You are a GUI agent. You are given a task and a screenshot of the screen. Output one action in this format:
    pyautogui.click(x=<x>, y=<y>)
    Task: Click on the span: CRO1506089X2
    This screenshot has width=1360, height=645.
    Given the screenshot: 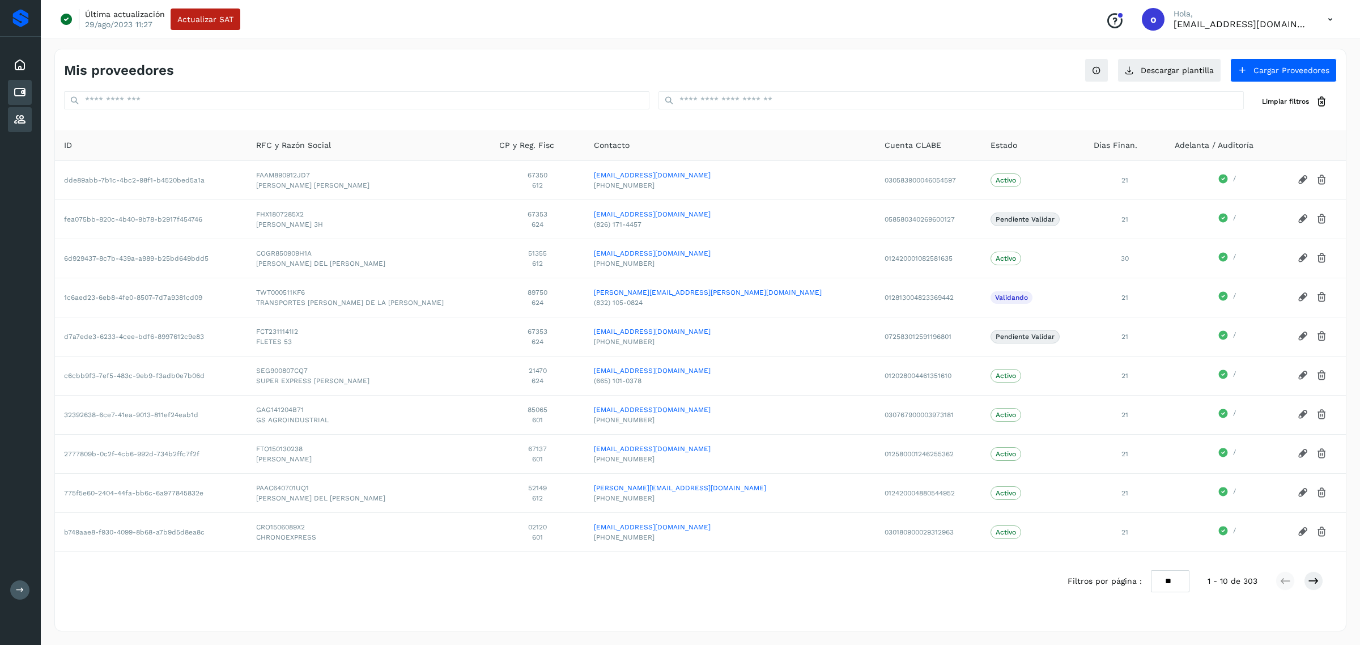 What is the action you would take?
    pyautogui.click(x=368, y=527)
    